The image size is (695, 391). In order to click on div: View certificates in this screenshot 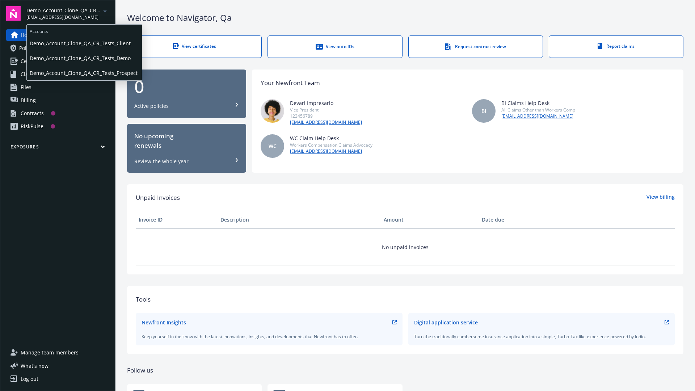, I will do `click(195, 46)`.